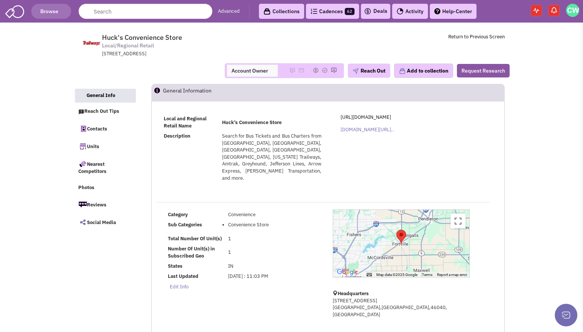 The width and height of the screenshot is (583, 332). Describe the element at coordinates (92, 43) in the screenshot. I see `img: trailways.com` at that location.